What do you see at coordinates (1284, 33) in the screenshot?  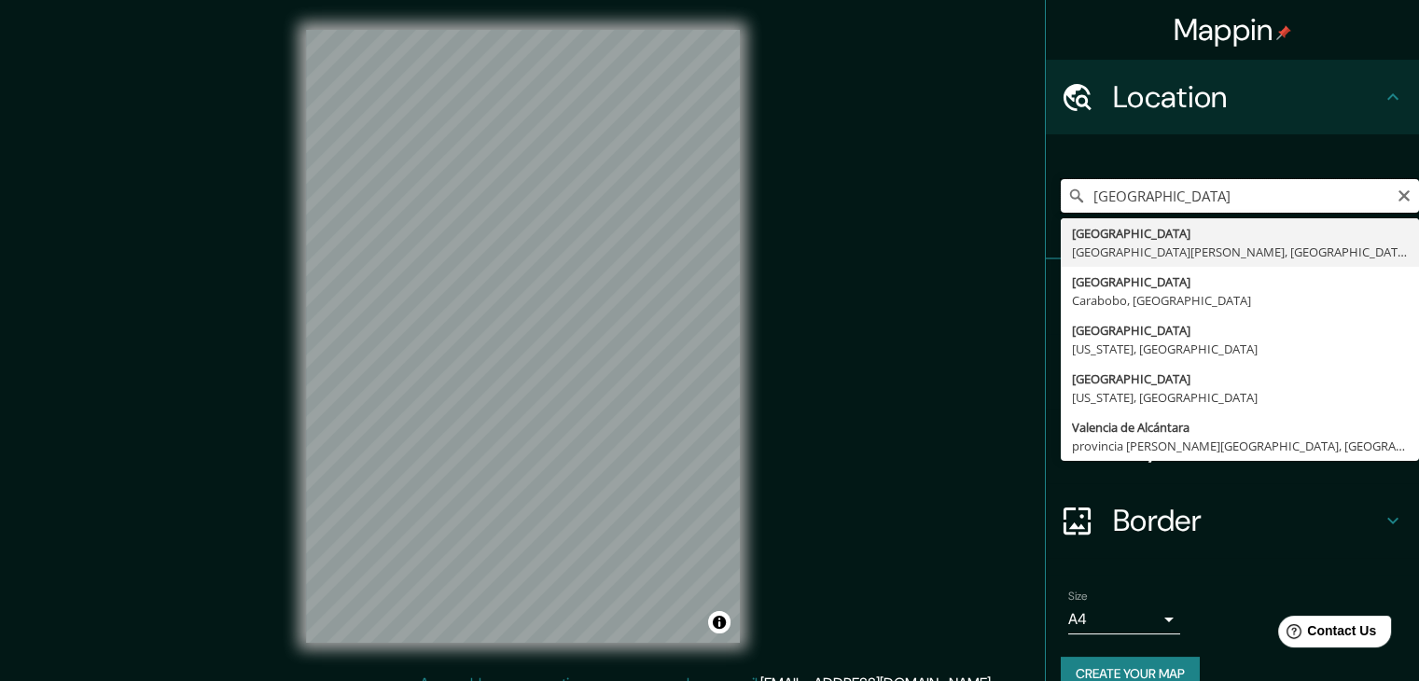 I see `img: pin-icon.png` at bounding box center [1284, 33].